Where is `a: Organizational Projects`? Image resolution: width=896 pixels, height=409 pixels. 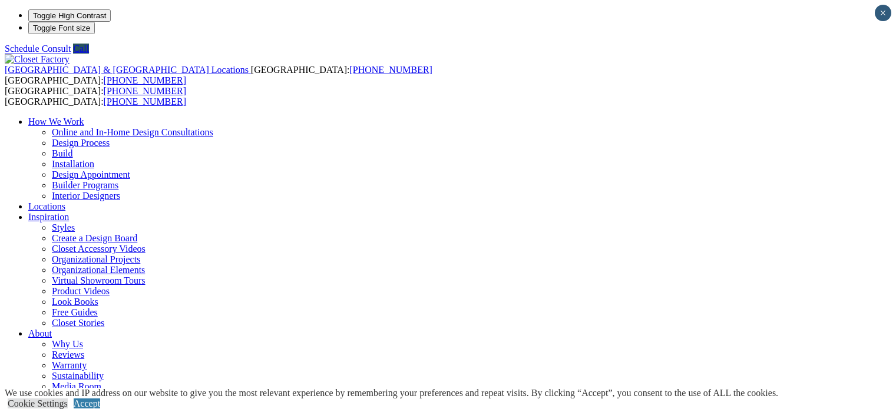 a: Organizational Projects is located at coordinates (96, 259).